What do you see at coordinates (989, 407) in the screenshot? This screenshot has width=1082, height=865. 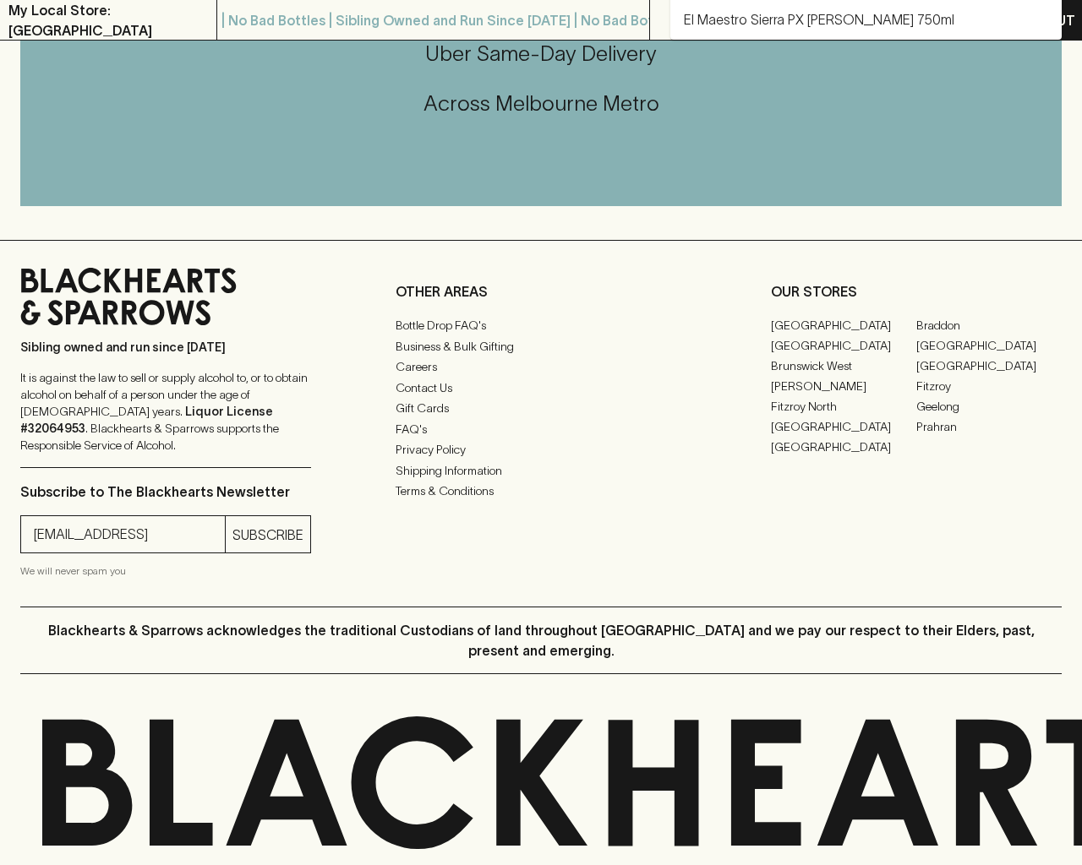 I see `a: Geelong` at bounding box center [989, 407].